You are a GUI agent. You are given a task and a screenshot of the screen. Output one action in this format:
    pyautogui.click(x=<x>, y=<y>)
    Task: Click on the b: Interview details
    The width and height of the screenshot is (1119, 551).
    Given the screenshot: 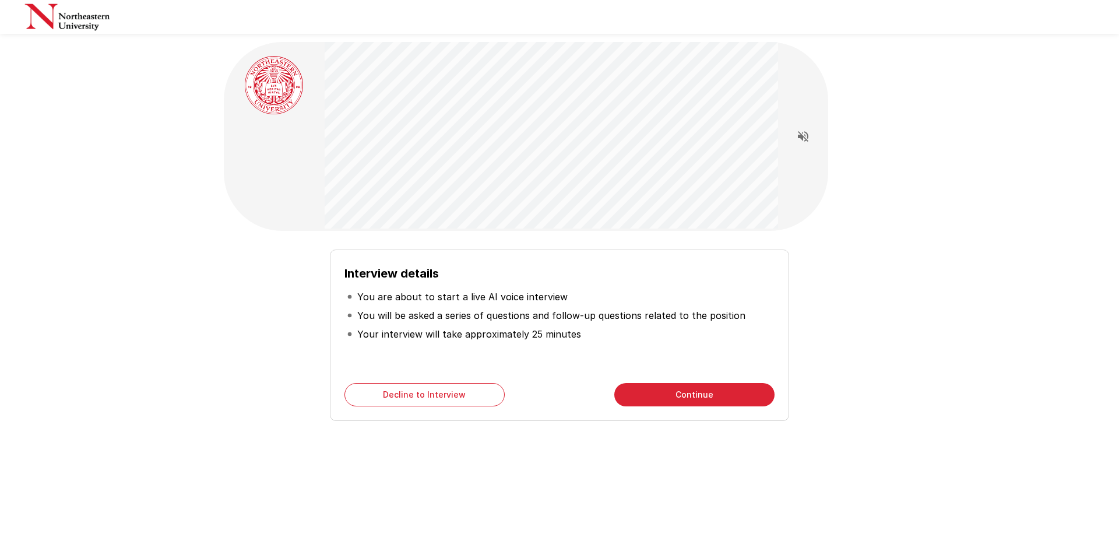 What is the action you would take?
    pyautogui.click(x=392, y=273)
    